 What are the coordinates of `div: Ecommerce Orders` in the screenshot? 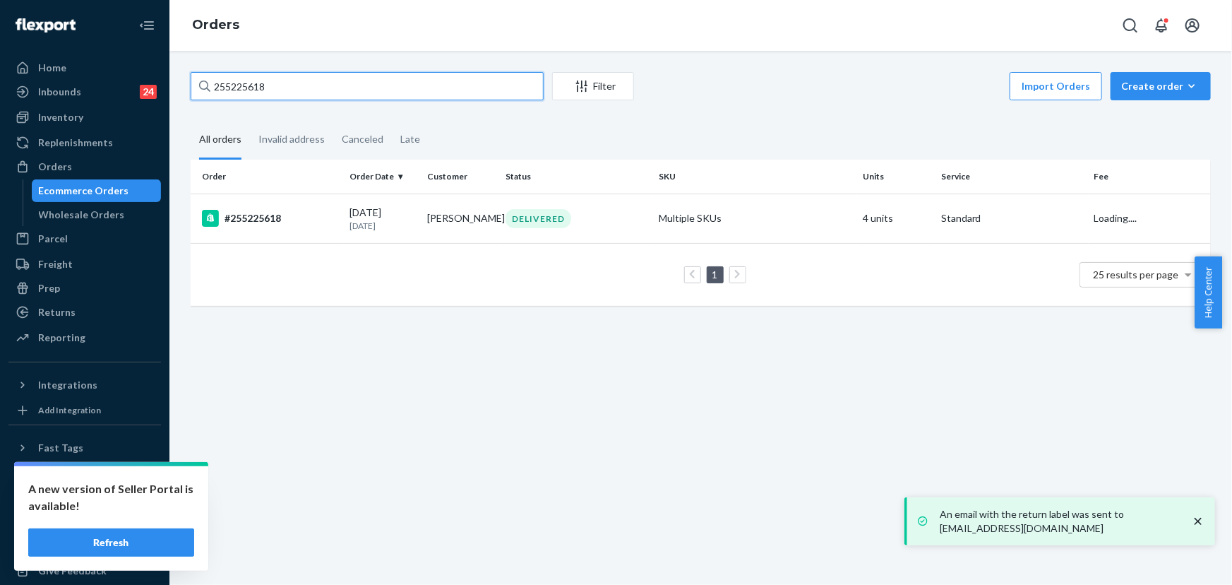 It's located at (84, 191).